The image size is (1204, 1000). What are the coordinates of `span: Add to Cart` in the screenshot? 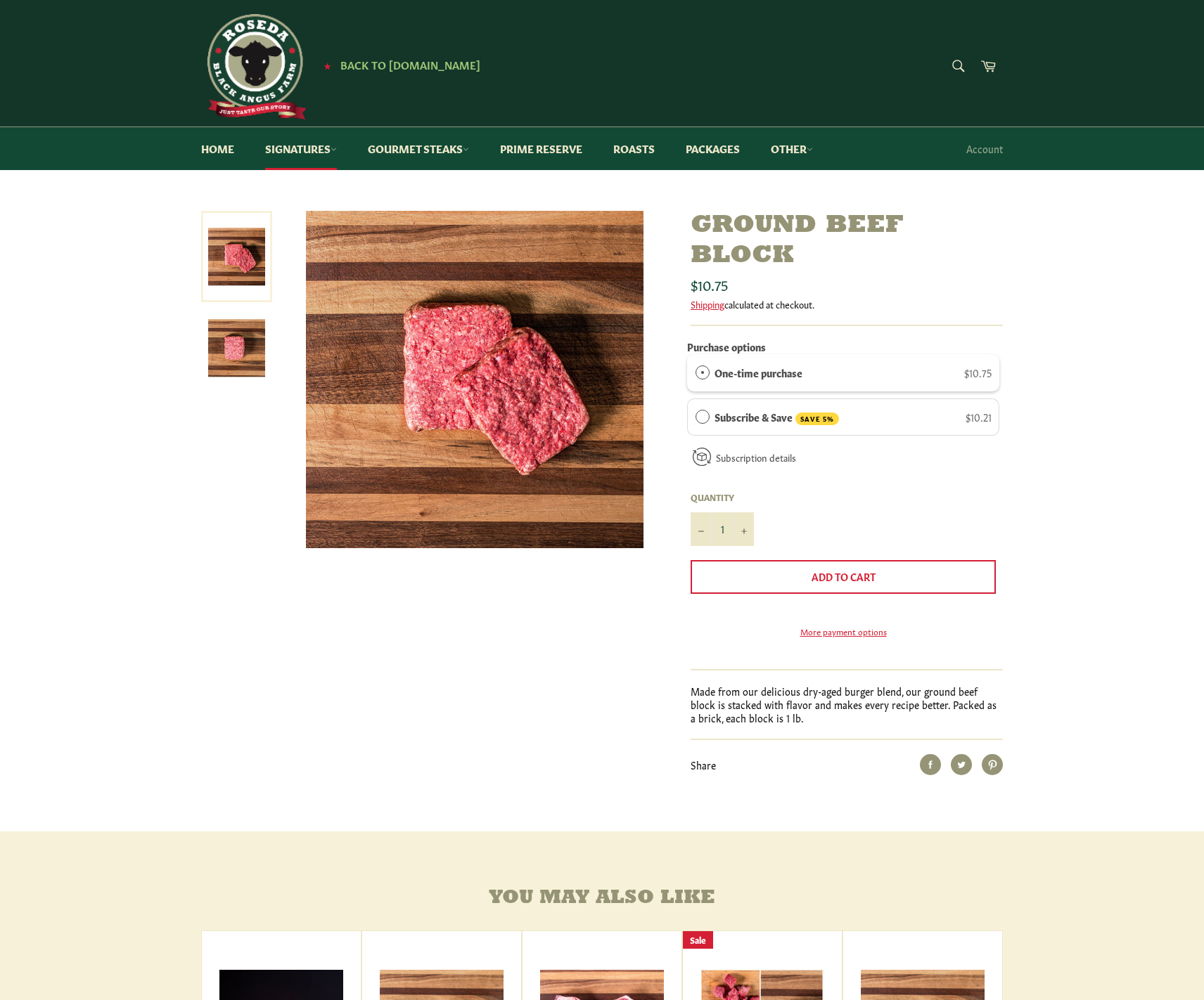 It's located at (843, 576).